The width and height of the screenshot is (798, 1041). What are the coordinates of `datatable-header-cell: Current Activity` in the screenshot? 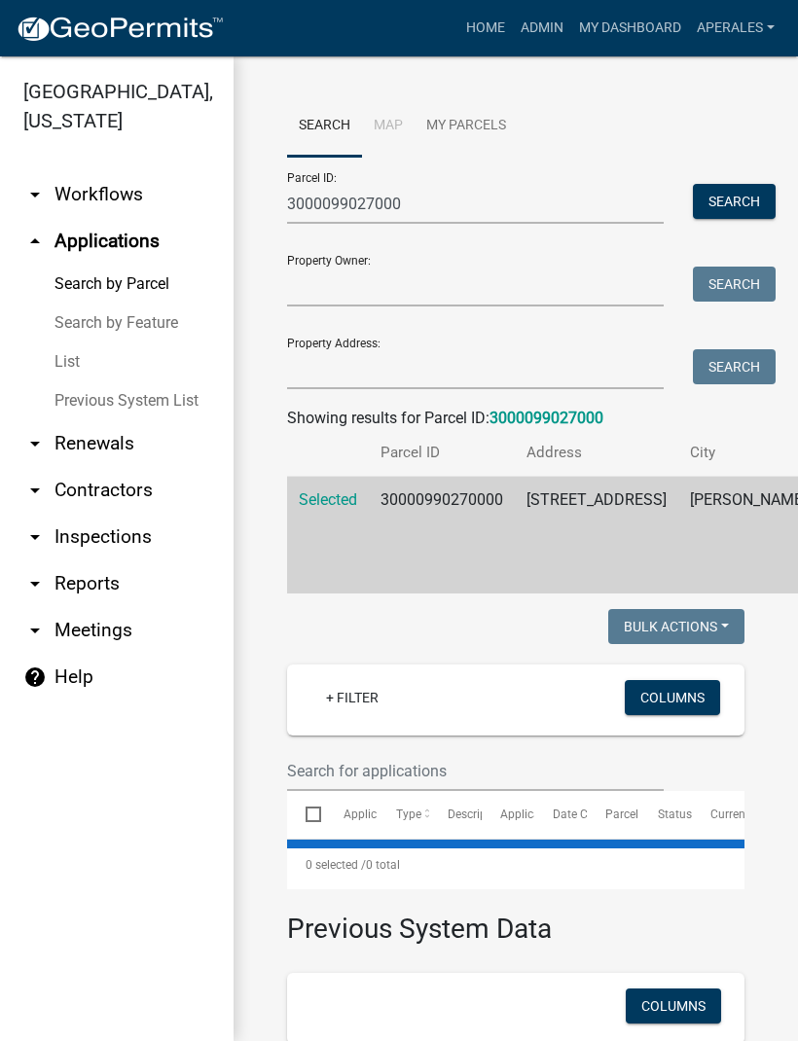 It's located at (718, 814).